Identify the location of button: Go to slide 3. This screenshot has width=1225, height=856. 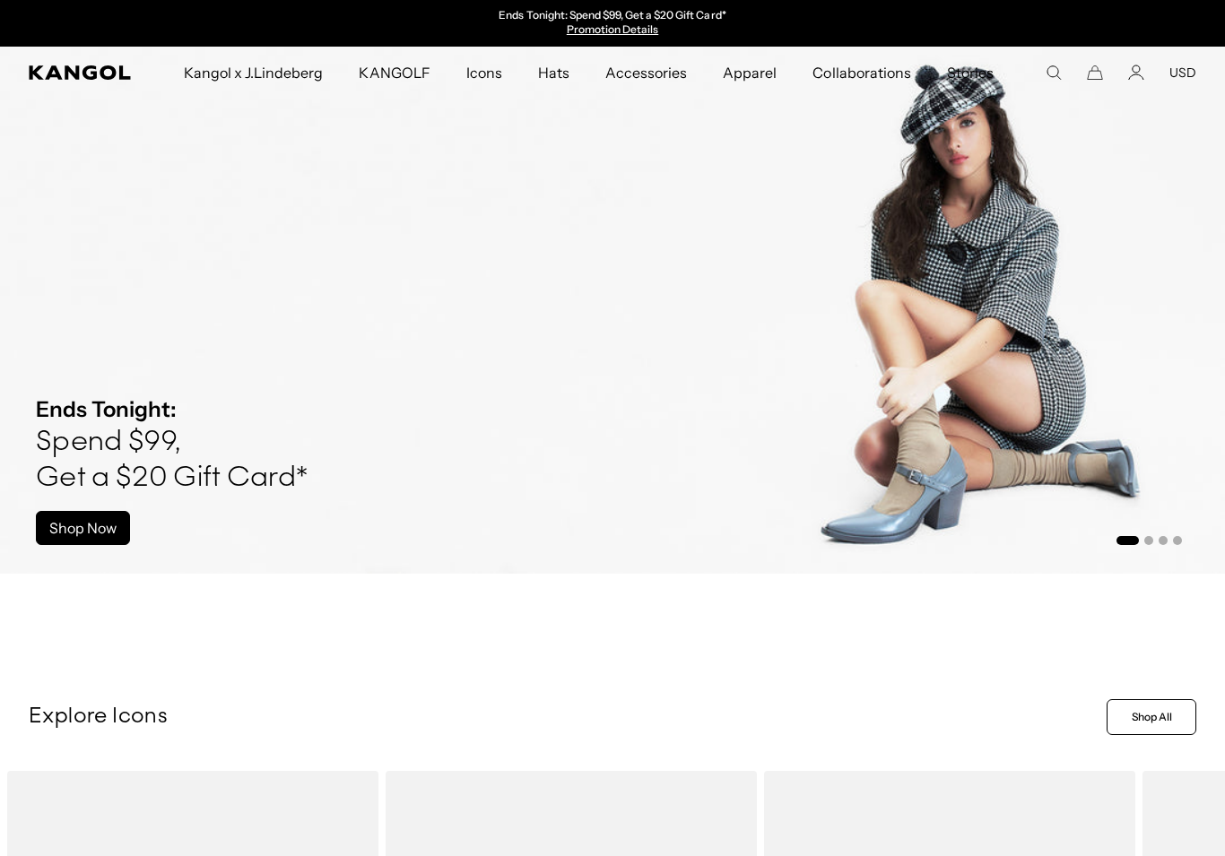
(1163, 541).